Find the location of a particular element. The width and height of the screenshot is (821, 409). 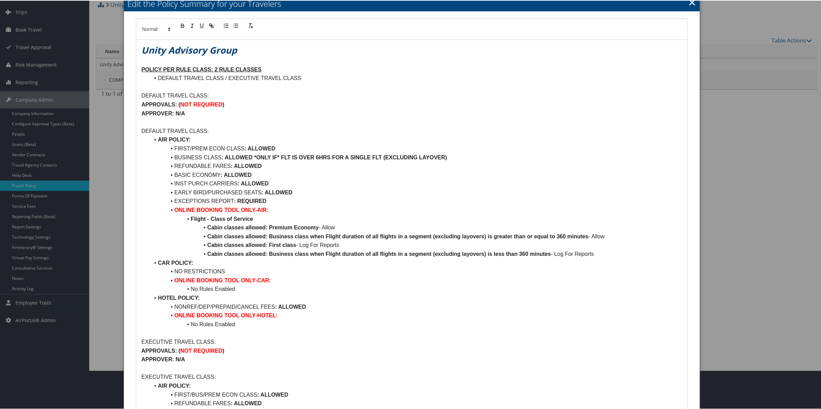

li: EARLY BIRD/PURCHASED SEATS is located at coordinates (416, 192).